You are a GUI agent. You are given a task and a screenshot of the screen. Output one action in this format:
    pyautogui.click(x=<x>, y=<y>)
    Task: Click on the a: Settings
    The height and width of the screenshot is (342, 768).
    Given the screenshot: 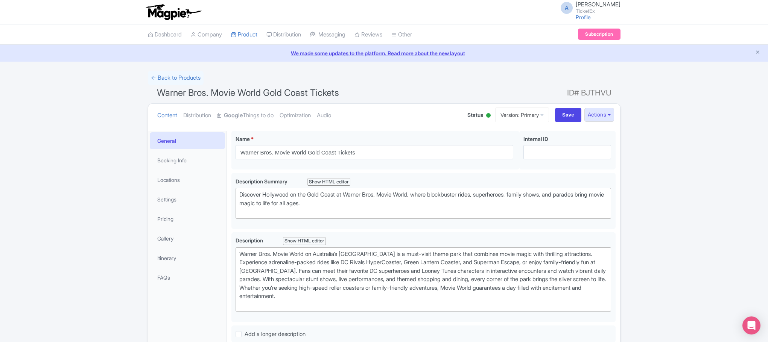 What is the action you would take?
    pyautogui.click(x=187, y=199)
    